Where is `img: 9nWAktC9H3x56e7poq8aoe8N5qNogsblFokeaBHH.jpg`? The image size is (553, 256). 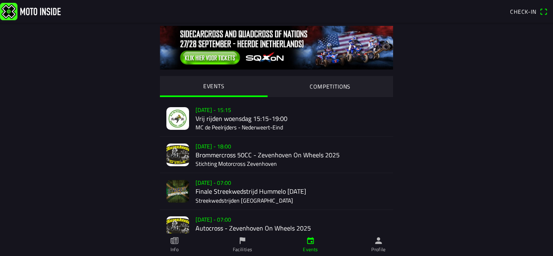 img: 9nWAktC9H3x56e7poq8aoe8N5qNogsblFokeaBHH.jpg is located at coordinates (178, 119).